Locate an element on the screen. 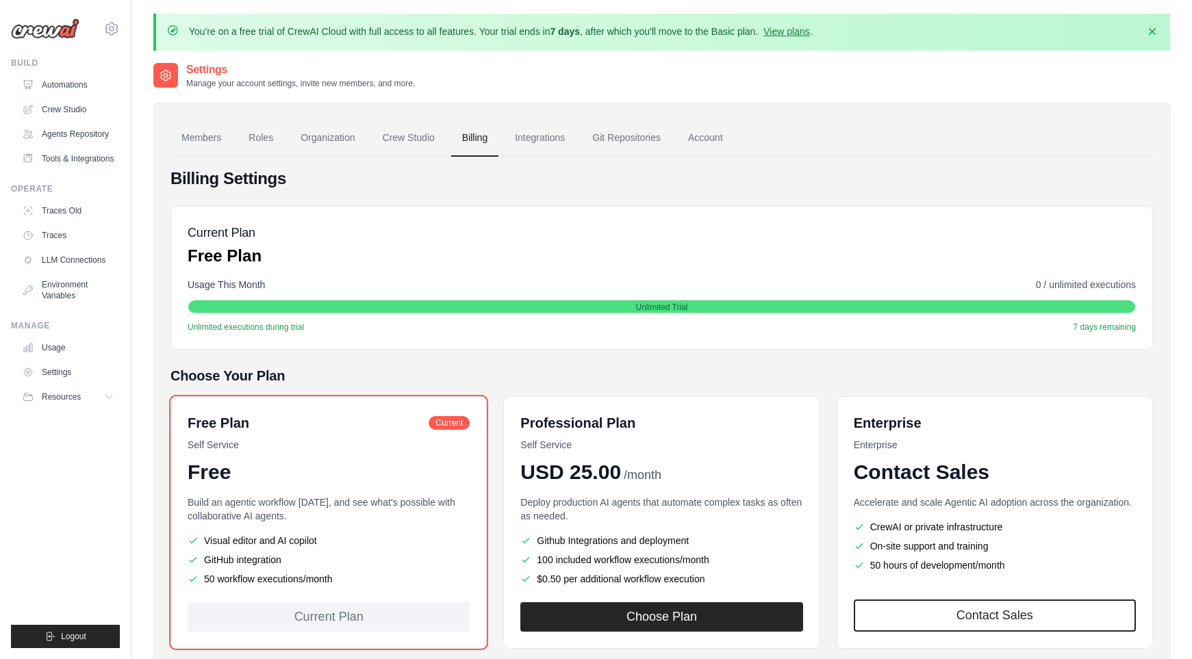  h6: Professional Plan is located at coordinates (578, 423).